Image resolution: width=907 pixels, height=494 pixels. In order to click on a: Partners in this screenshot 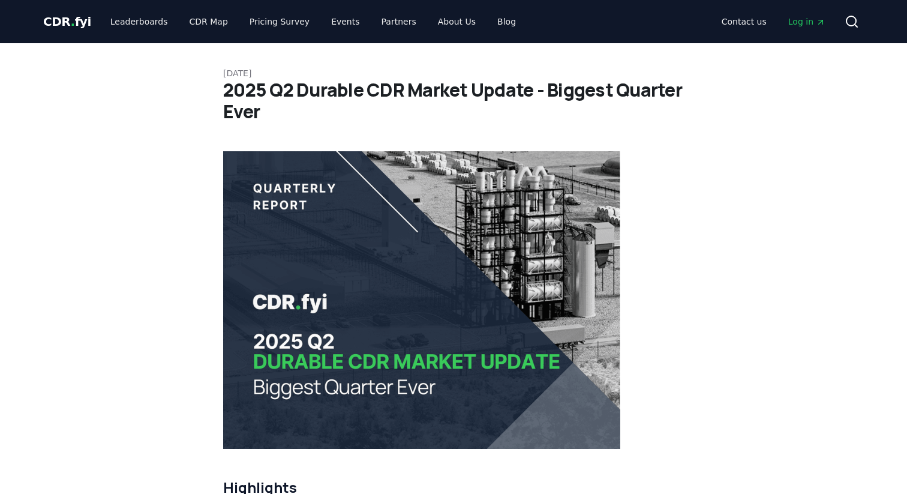, I will do `click(399, 22)`.